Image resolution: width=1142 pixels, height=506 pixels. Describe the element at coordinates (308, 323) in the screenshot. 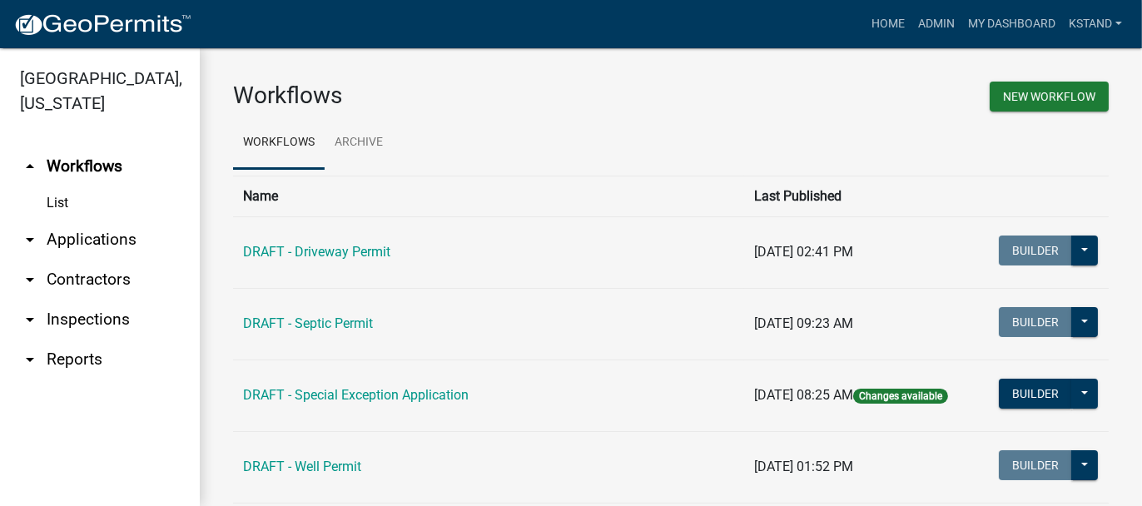

I see `a: DRAFT - Septic Permit` at that location.